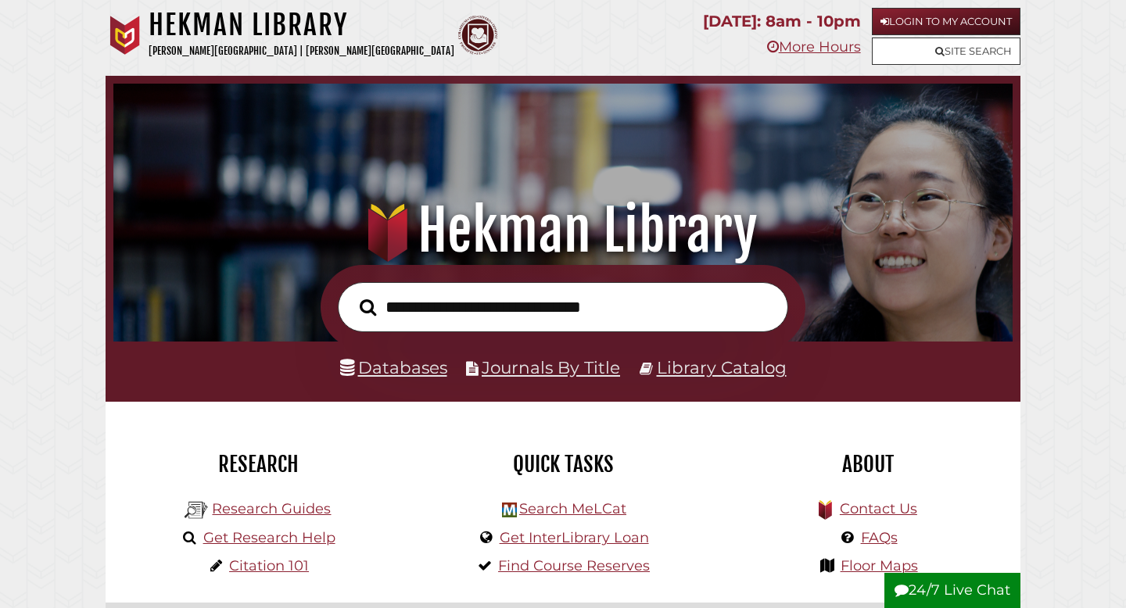 Image resolution: width=1126 pixels, height=608 pixels. Describe the element at coordinates (574, 566) in the screenshot. I see `a: Find Course Reserves` at that location.